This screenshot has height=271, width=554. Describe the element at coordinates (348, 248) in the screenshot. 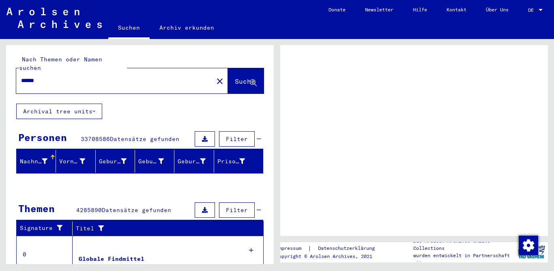

I see `a: Datenschutzerklärung` at that location.